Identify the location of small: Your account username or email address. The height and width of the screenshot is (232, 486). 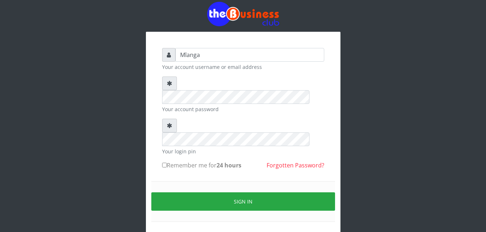
(243, 67).